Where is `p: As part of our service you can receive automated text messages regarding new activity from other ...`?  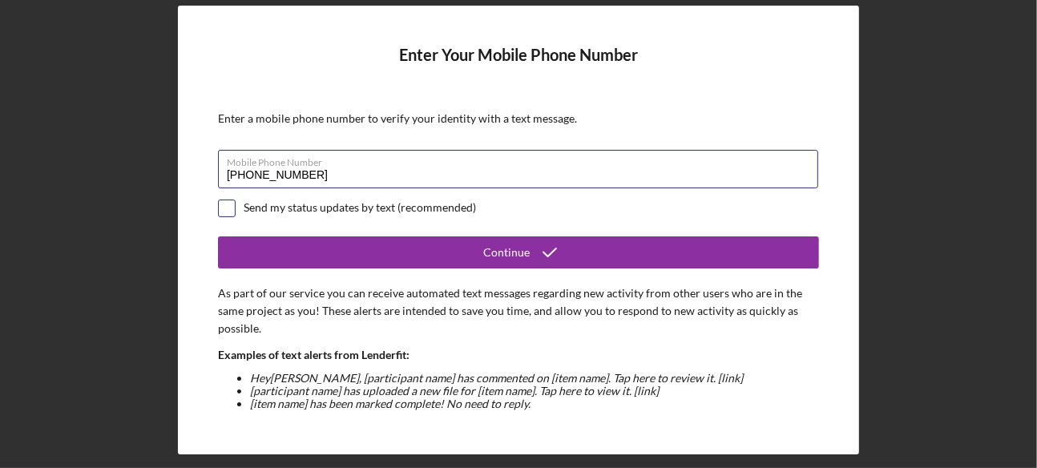
p: As part of our service you can receive automated text messages regarding new activity from other ... is located at coordinates (519, 311).